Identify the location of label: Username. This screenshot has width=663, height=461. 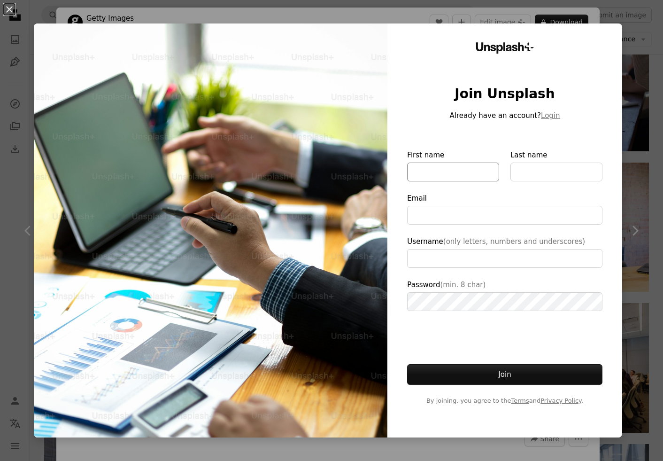
(505, 252).